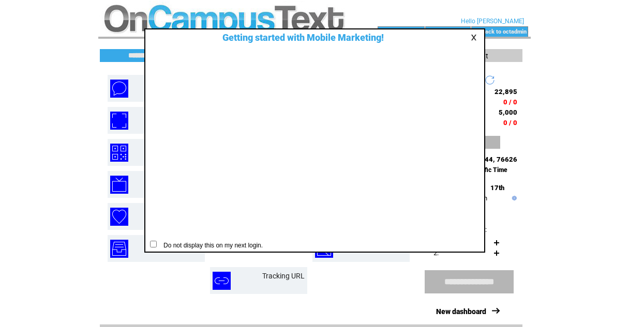  I want to click on img: text-to-screen.png, so click(119, 185).